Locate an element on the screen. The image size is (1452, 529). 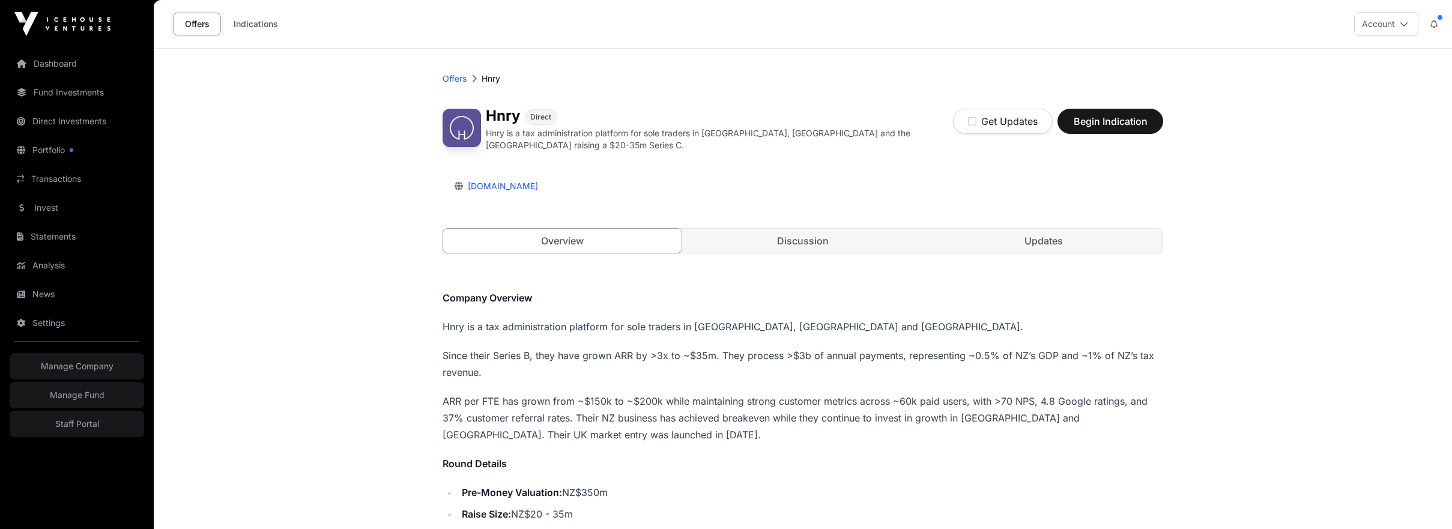
a: Staff Portal is located at coordinates (77, 424).